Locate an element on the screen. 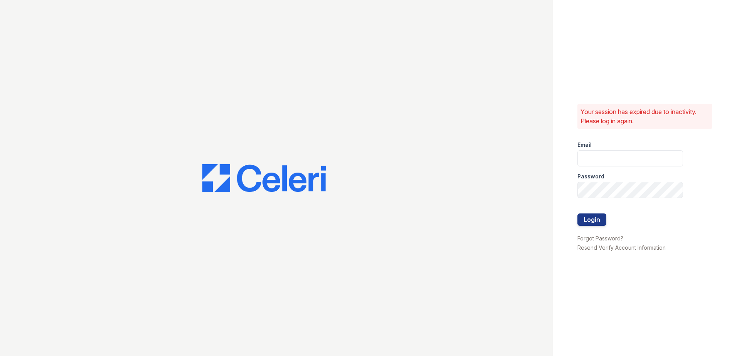  label: Password is located at coordinates (591, 177).